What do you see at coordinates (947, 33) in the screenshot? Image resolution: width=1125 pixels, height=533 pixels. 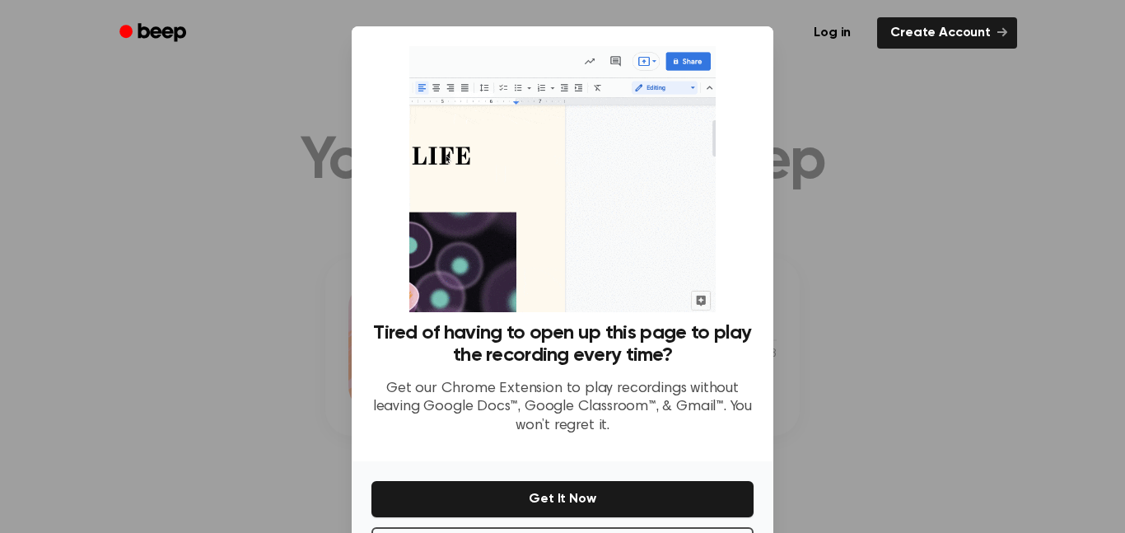 I see `a: Create Account` at bounding box center [947, 33].